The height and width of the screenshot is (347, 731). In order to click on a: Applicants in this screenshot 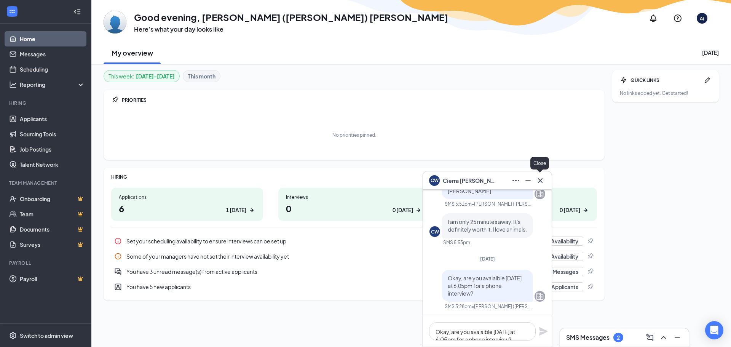, I will do `click(52, 119)`.